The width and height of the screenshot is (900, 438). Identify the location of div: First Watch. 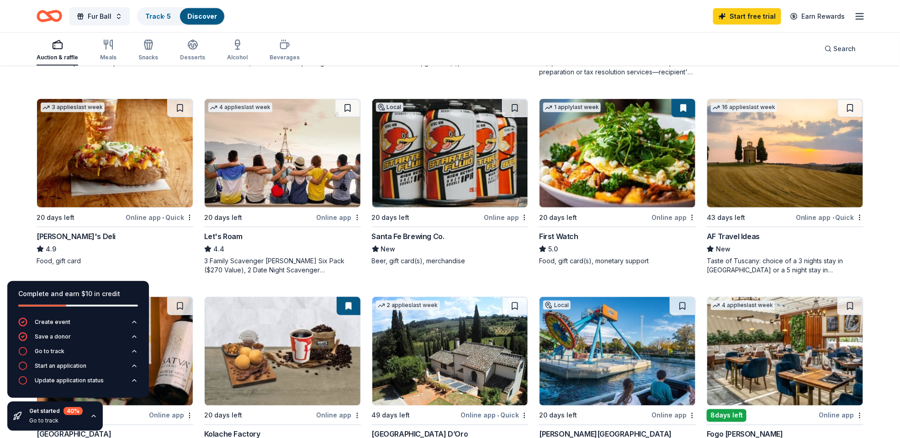
(559, 237).